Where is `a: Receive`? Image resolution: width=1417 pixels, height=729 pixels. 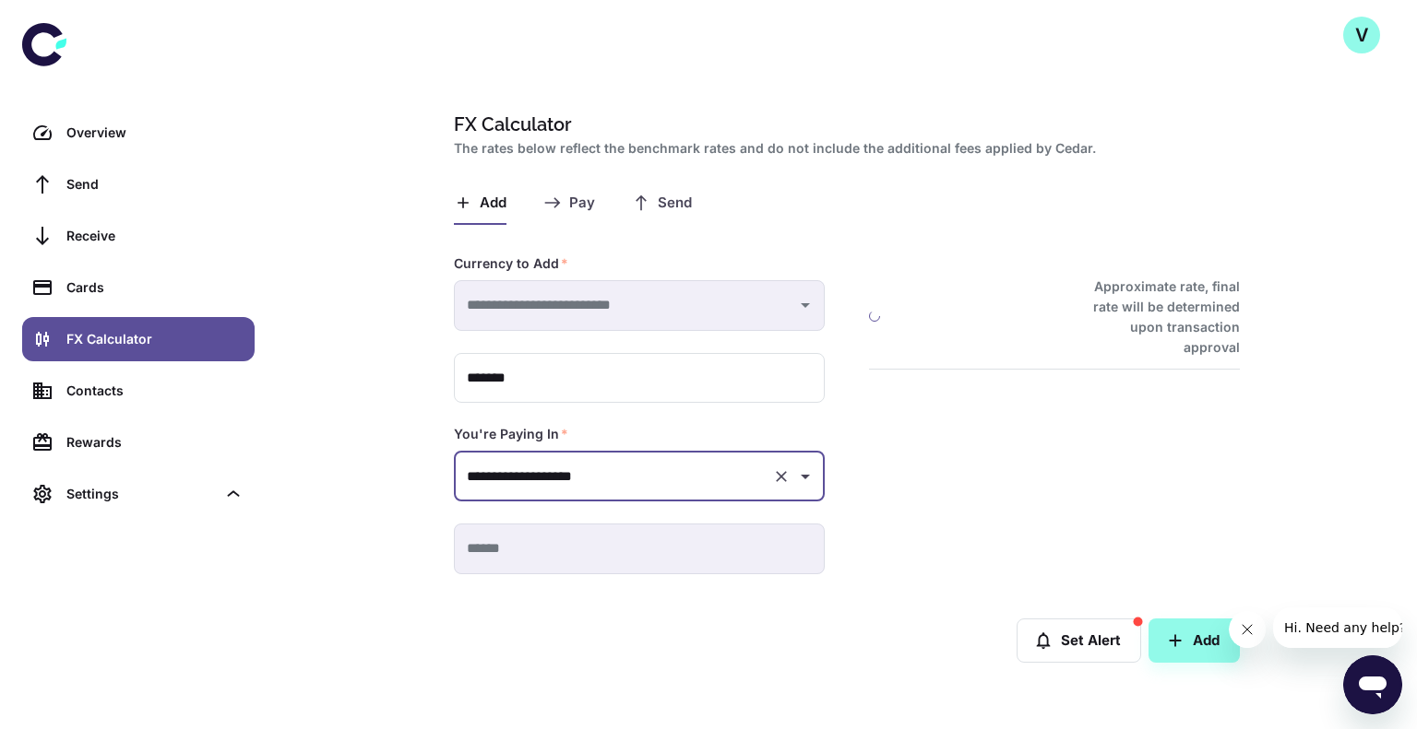
a: Receive is located at coordinates (138, 236).